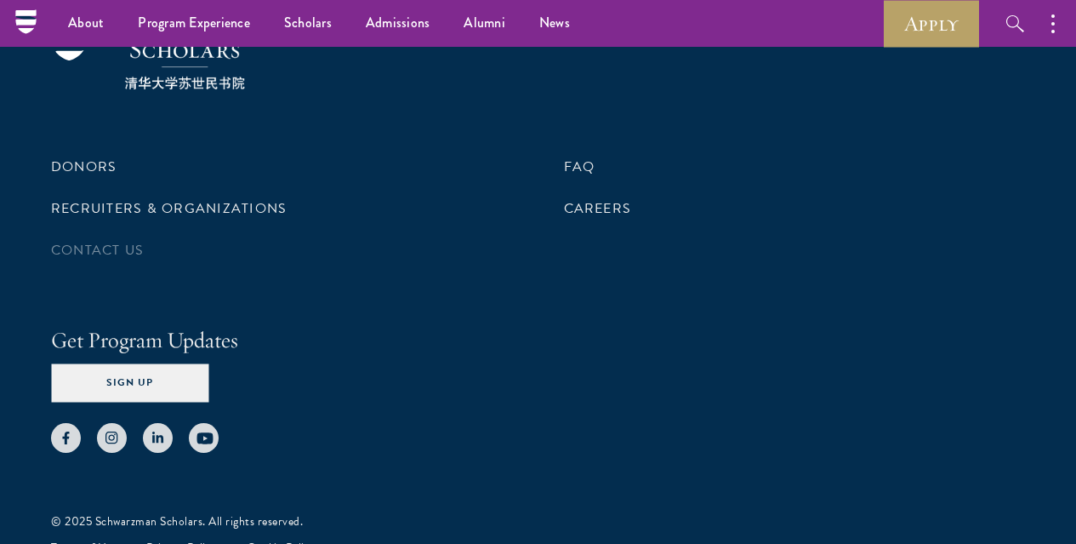 The height and width of the screenshot is (544, 1076). I want to click on button: Sign Up, so click(129, 382).